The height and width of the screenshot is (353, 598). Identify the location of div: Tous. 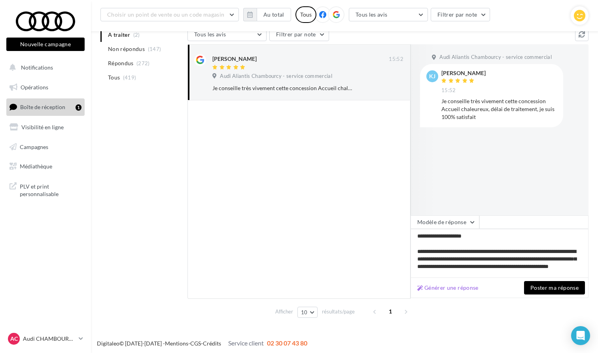
(306, 15).